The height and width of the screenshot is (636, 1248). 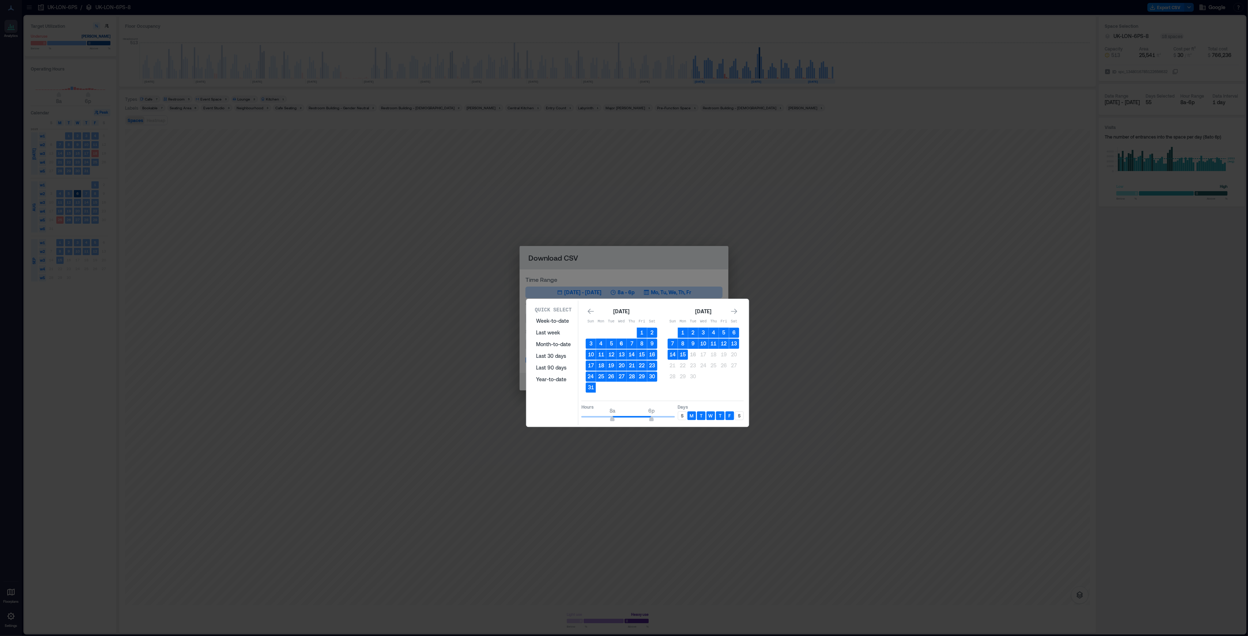 What do you see at coordinates (673, 322) in the screenshot?
I see `th: Sunday` at bounding box center [673, 322].